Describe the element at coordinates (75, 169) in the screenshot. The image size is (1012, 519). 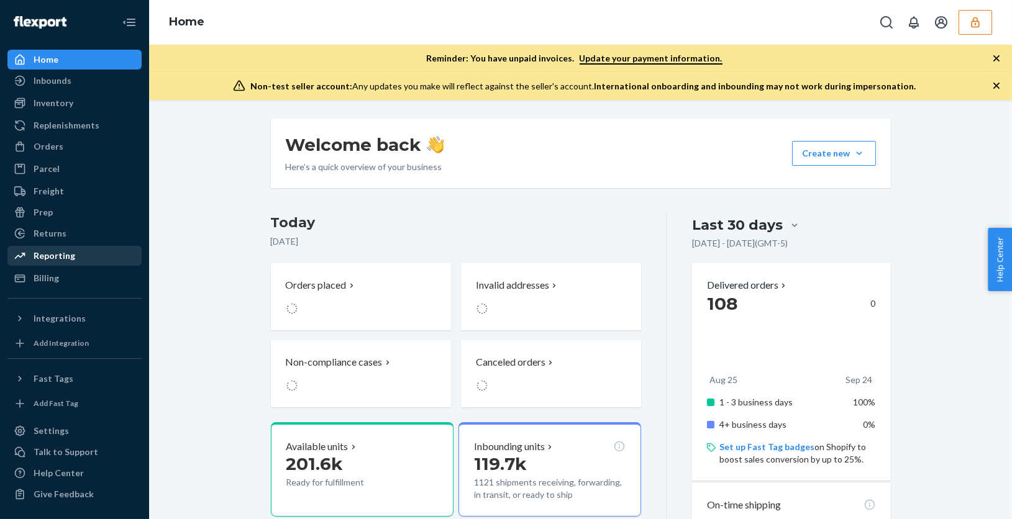
I see `a: Parcel` at that location.